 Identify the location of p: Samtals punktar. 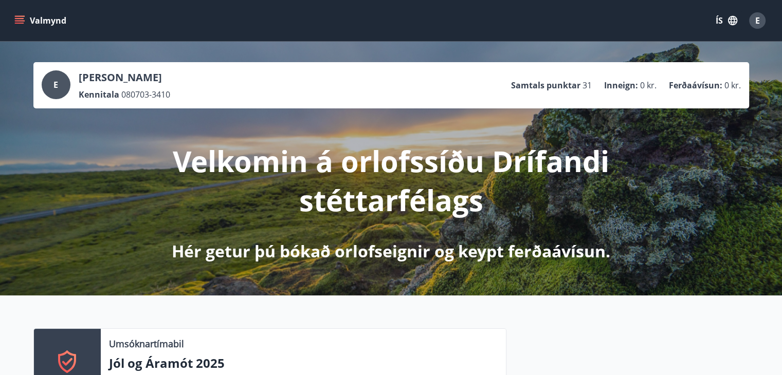
(545, 85).